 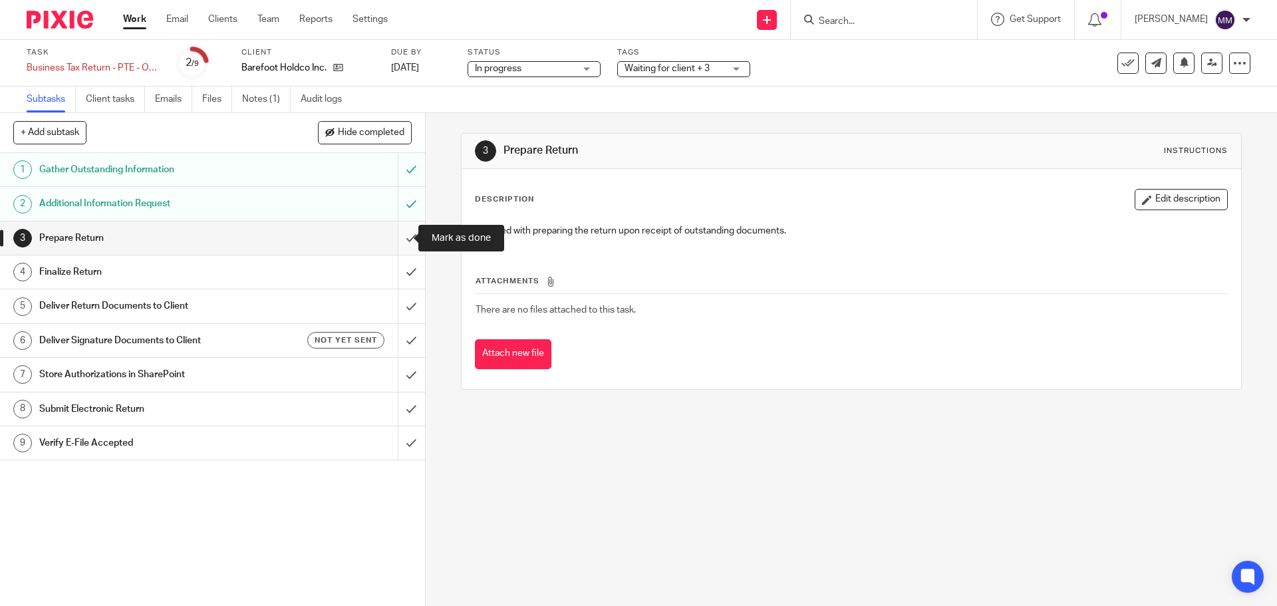 I want to click on div: Business Tax Return - PTE - On Extension, so click(x=93, y=68).